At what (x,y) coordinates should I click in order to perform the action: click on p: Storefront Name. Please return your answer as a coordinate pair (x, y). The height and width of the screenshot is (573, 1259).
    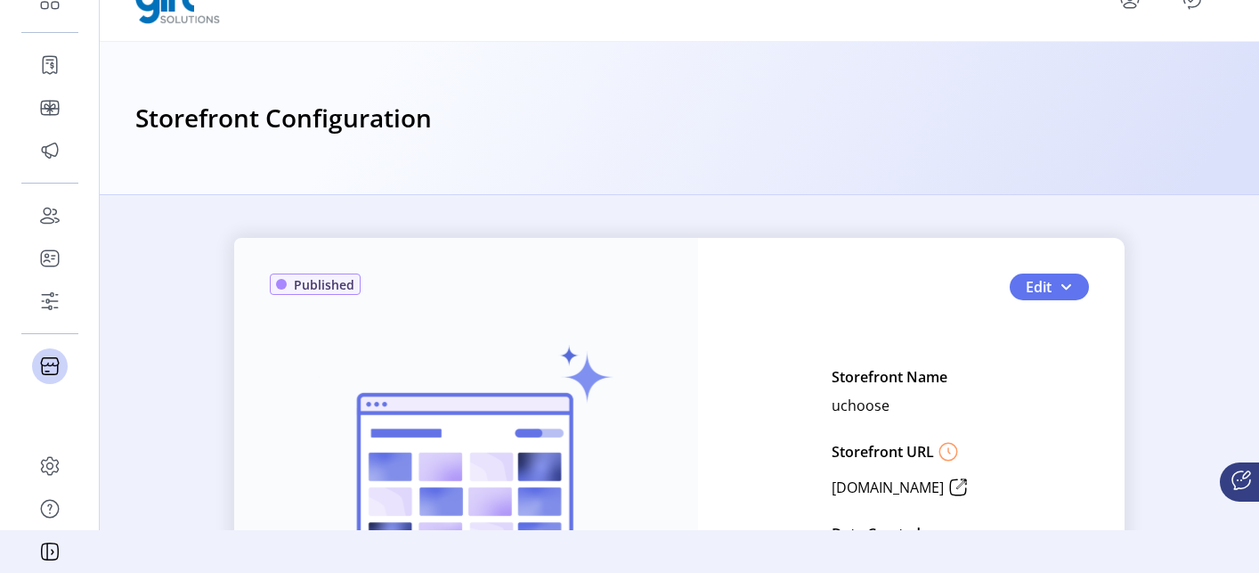
    Looking at the image, I should click on (890, 377).